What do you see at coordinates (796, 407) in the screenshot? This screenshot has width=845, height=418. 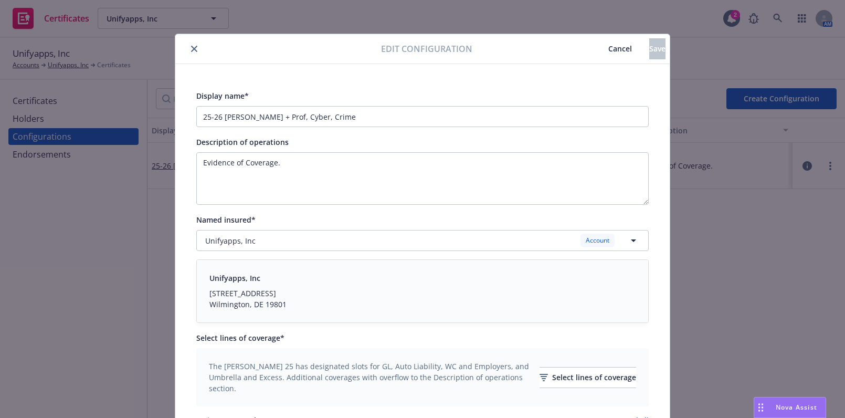 I see `span: Nova Assist` at bounding box center [796, 407].